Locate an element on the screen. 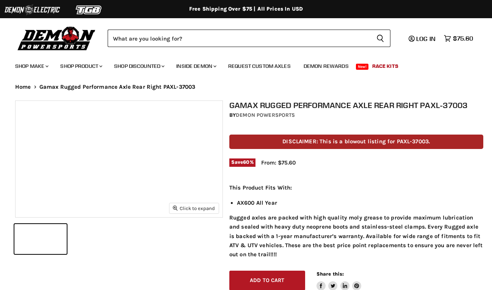  span: Add to cart is located at coordinates (267, 280).